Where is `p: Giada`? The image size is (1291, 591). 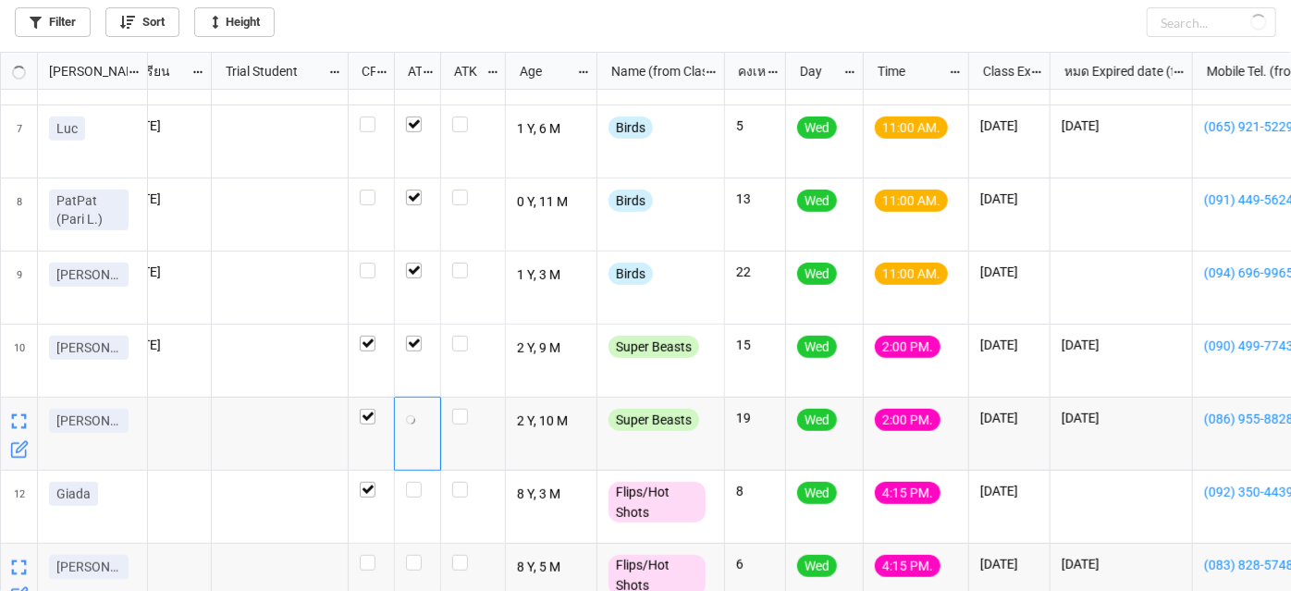 p: Giada is located at coordinates (73, 494).